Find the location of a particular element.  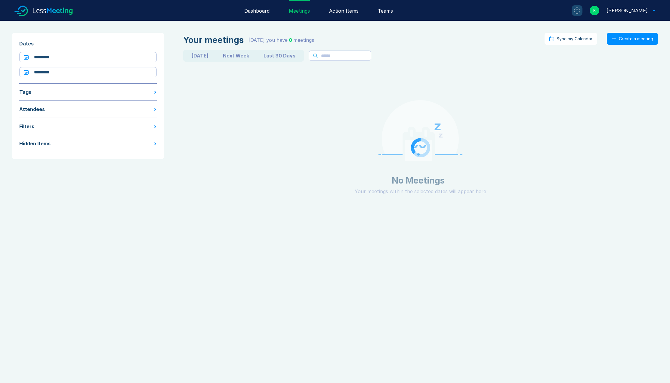

button: Create a meeting is located at coordinates (633, 39).